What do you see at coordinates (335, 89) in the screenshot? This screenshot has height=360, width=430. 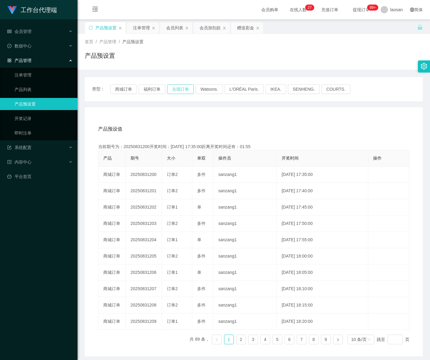 I see `button: COURTS.` at bounding box center [335, 89].